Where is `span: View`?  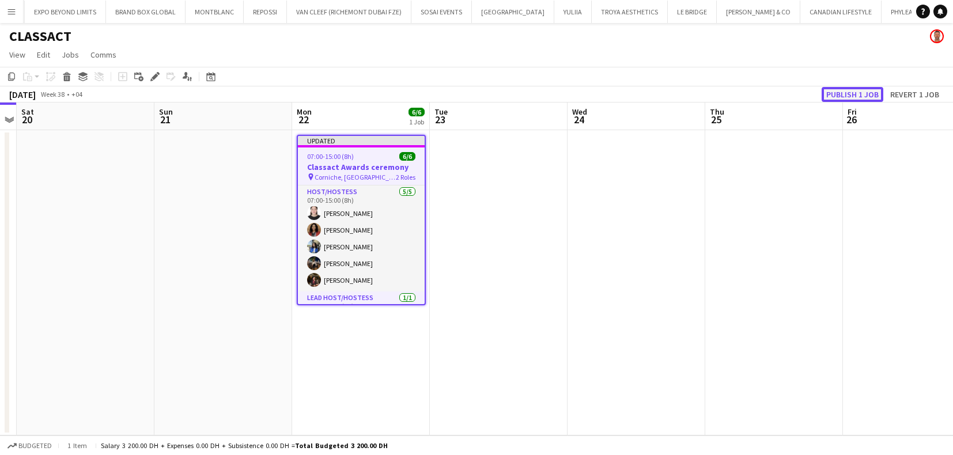 span: View is located at coordinates (17, 55).